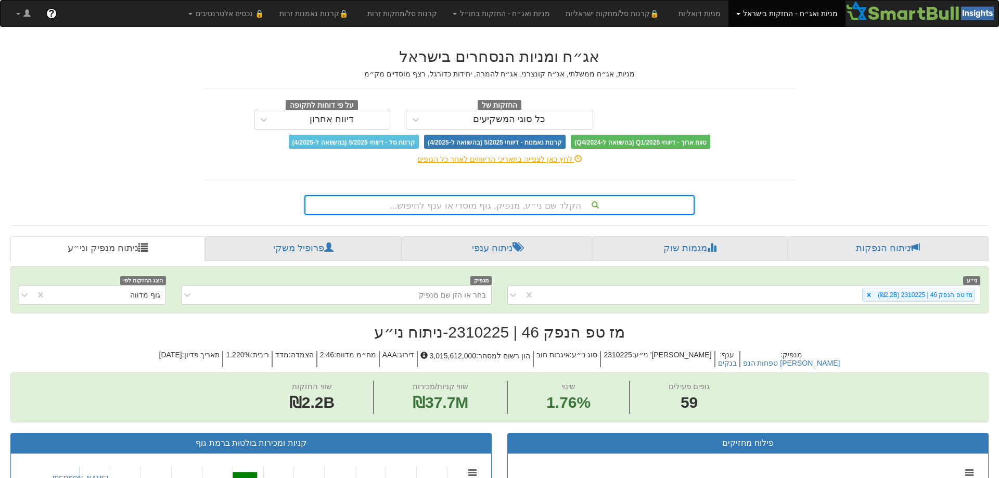 Image resolution: width=999 pixels, height=478 pixels. What do you see at coordinates (452, 295) in the screenshot?
I see `font: בחר או הזן שם מנפיק` at bounding box center [452, 295].